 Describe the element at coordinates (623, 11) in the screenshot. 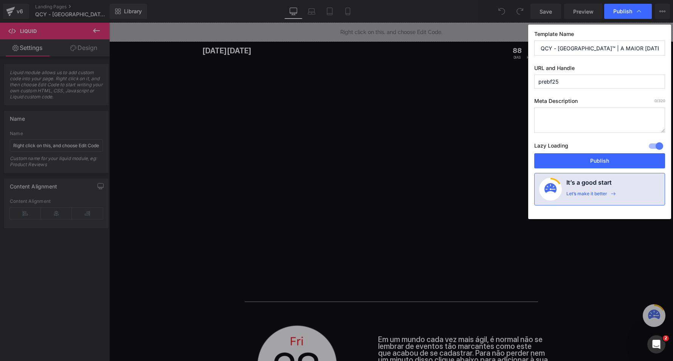

I see `span: Publish` at that location.